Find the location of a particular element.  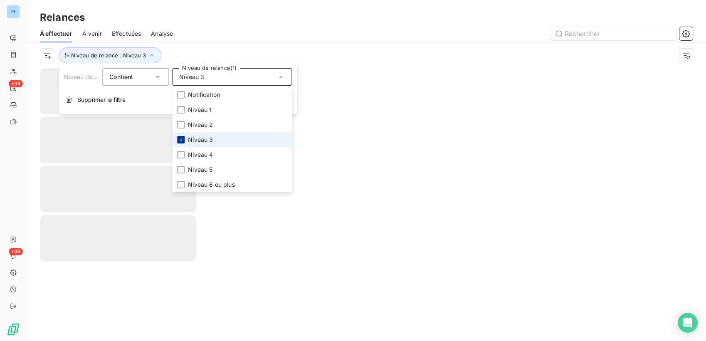

button: Niveau de relance : Niveau 3 is located at coordinates (110, 55).